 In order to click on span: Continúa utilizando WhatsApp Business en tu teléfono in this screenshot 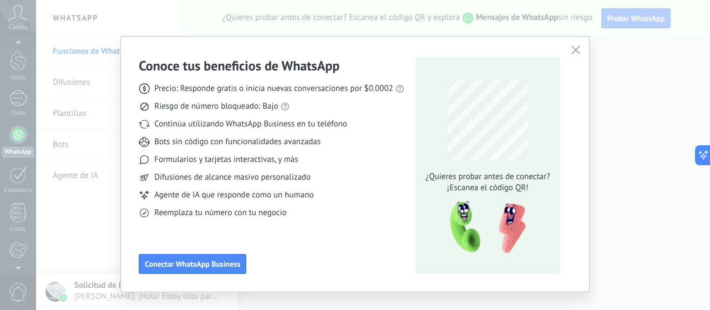, I will do `click(250, 124)`.